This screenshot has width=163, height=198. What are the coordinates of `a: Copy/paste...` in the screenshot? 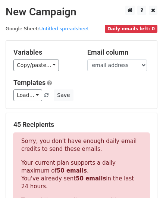 It's located at (36, 65).